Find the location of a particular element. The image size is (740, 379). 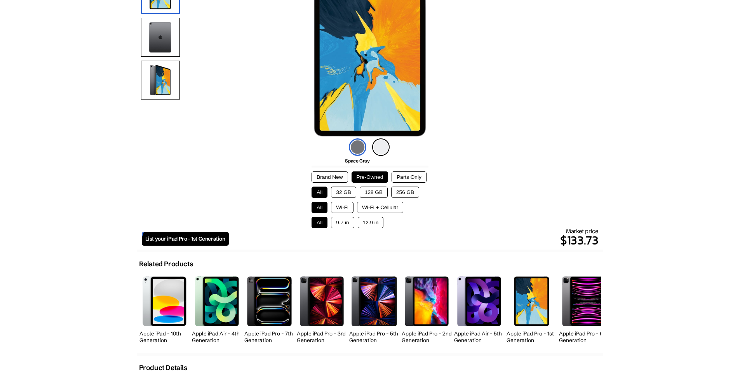

a: List your iPad Pro - 1st Generation is located at coordinates (185, 238).